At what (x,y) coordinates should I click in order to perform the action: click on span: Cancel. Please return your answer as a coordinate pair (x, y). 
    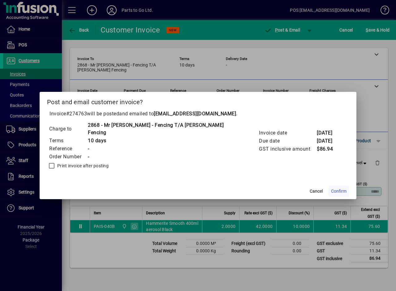
    Looking at the image, I should click on (316, 191).